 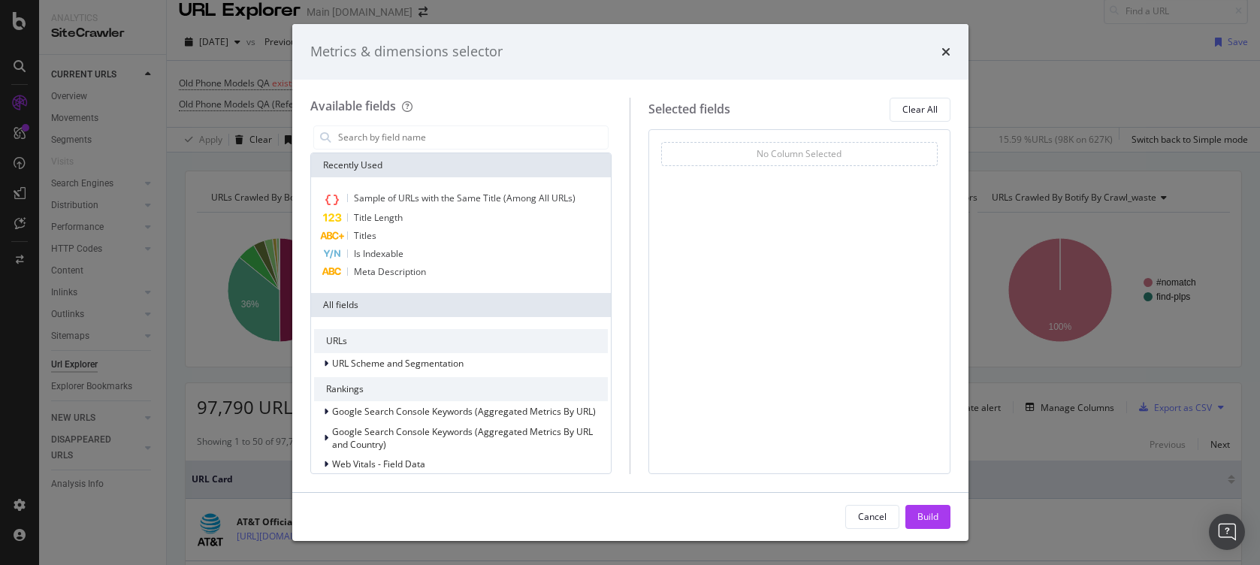 What do you see at coordinates (1227, 532) in the screenshot?
I see `div: Open Intercom Messenger` at bounding box center [1227, 532].